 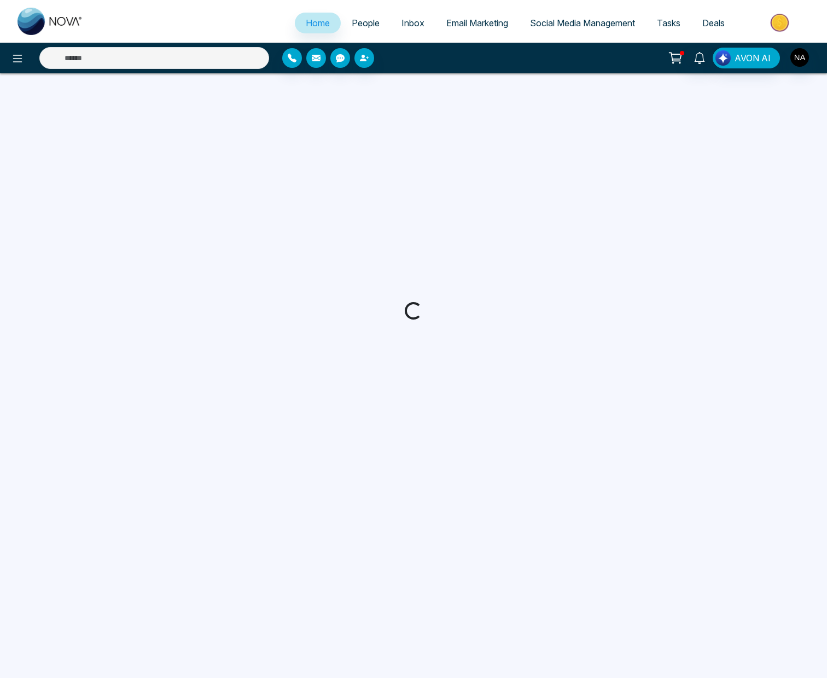 What do you see at coordinates (714, 23) in the screenshot?
I see `span: Deals` at bounding box center [714, 23].